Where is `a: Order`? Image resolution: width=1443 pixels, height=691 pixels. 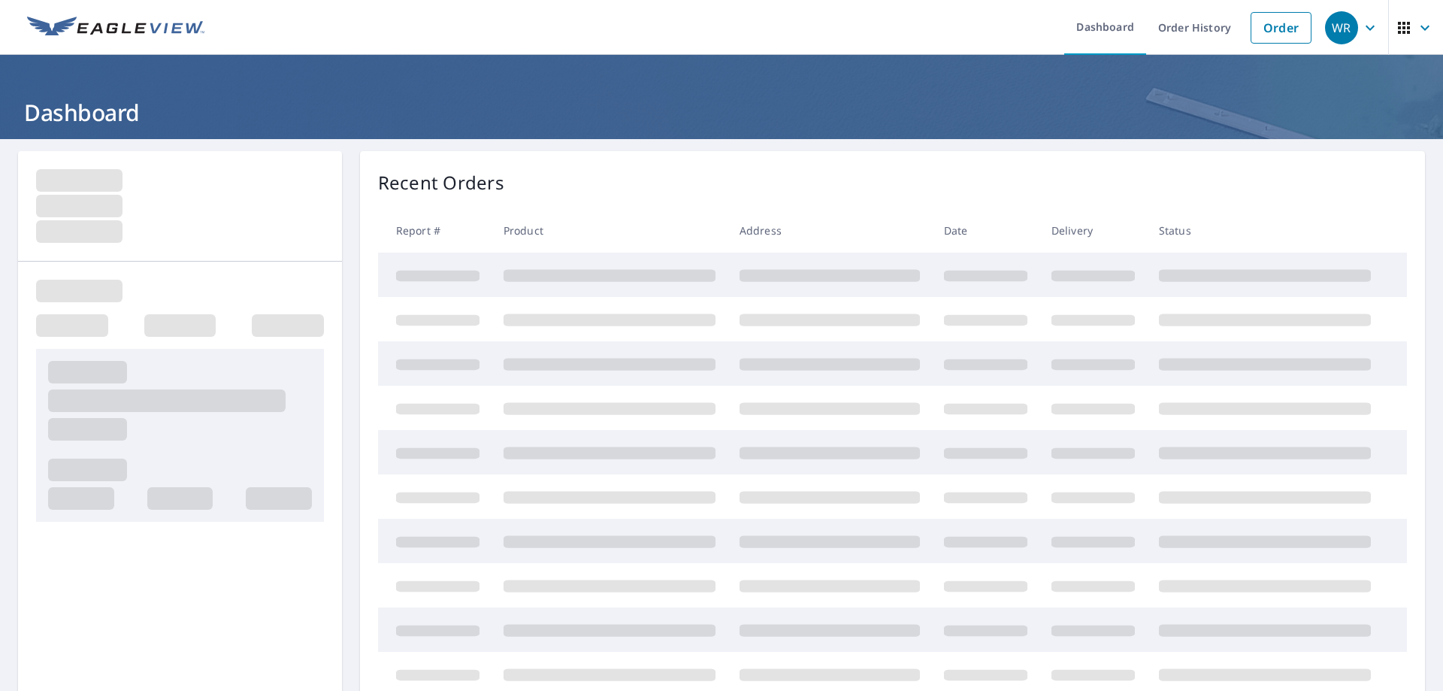
a: Order is located at coordinates (1281, 28).